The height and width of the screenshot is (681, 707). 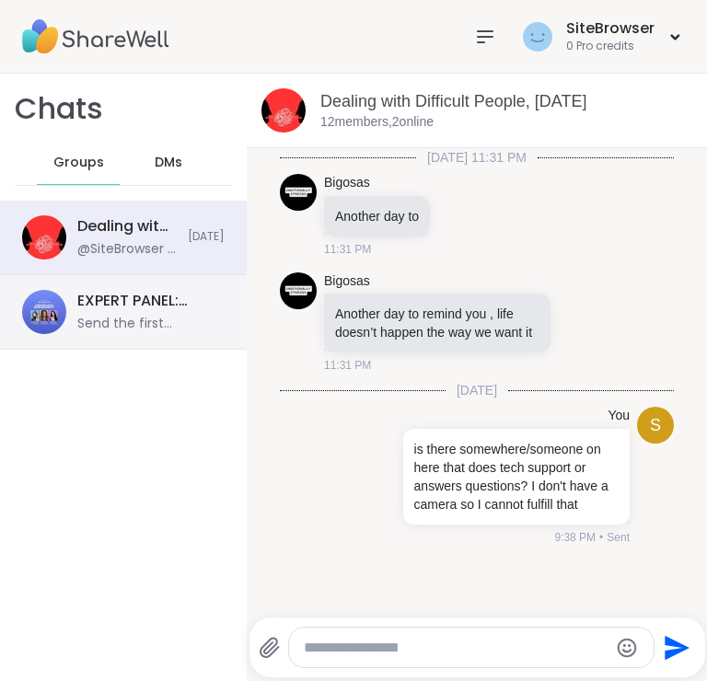 What do you see at coordinates (96, 37) in the screenshot?
I see `img: ShareWell Nav Logo` at bounding box center [96, 37].